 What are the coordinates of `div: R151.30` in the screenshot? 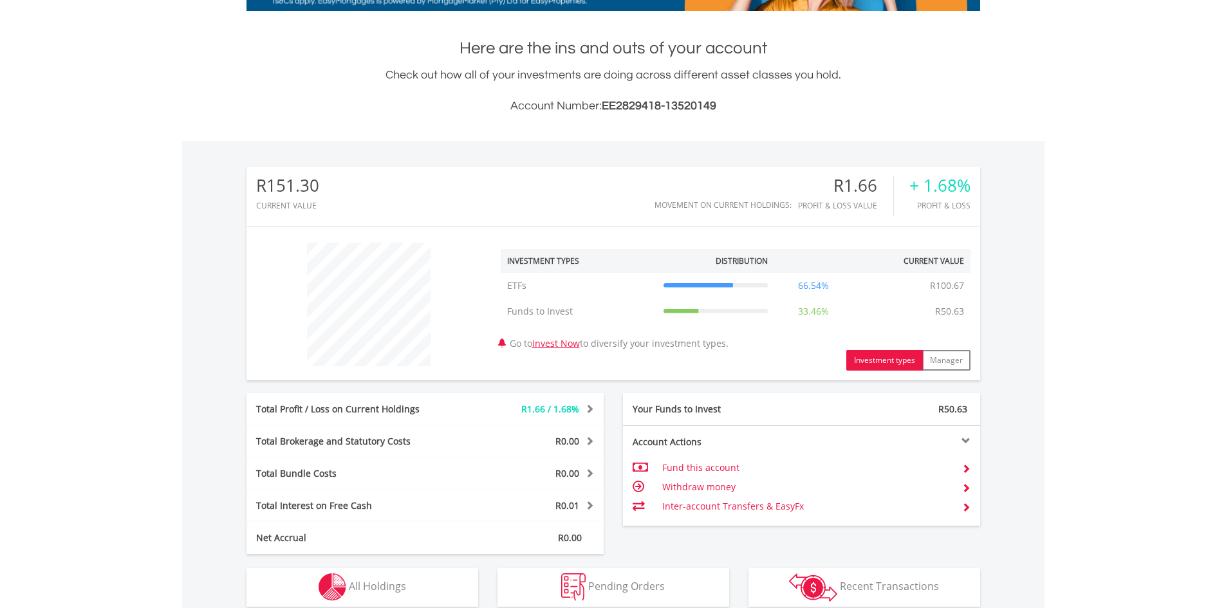 It's located at (288, 185).